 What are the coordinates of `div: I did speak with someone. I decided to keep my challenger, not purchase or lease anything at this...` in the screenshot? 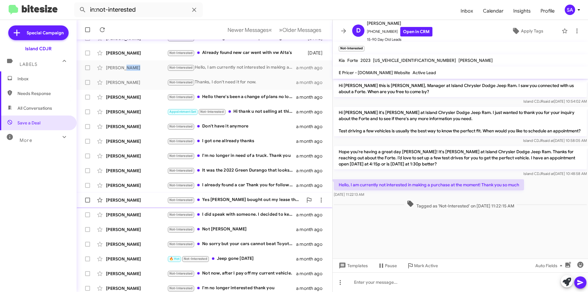 It's located at (231, 214).